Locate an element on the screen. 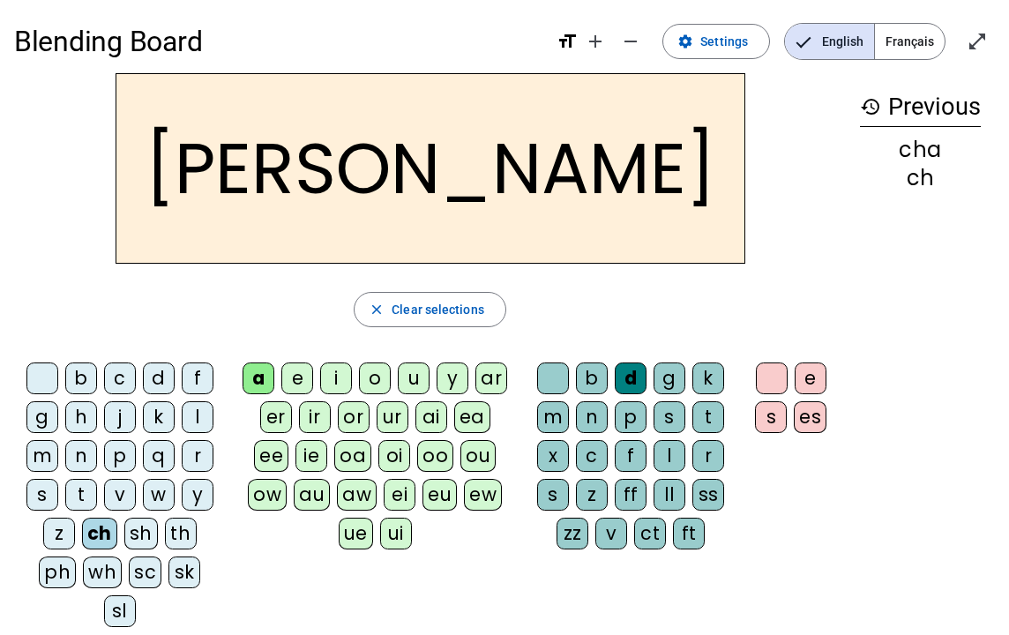 The height and width of the screenshot is (635, 1009). button: Decrease font size is located at coordinates (631, 41).